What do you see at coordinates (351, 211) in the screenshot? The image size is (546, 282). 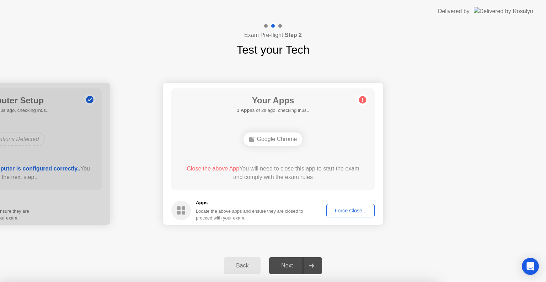 I see `div: Force Close...` at bounding box center [351, 211].